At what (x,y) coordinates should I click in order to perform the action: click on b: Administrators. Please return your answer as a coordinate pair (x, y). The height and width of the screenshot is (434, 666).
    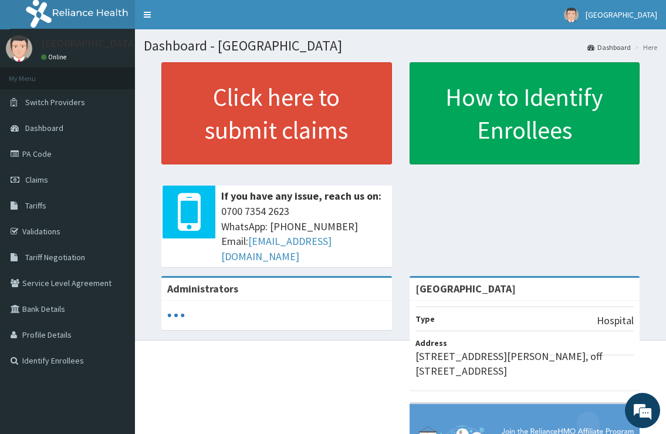
    Looking at the image, I should click on (202, 288).